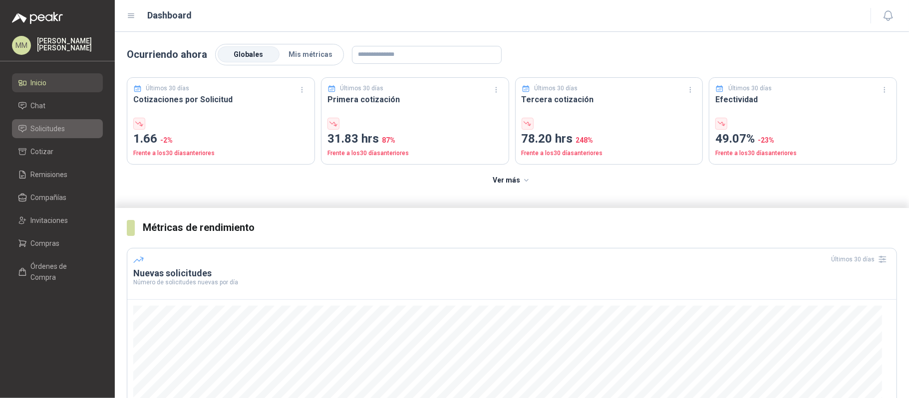  Describe the element at coordinates (609, 99) in the screenshot. I see `h3: Tercera cotización` at that location.